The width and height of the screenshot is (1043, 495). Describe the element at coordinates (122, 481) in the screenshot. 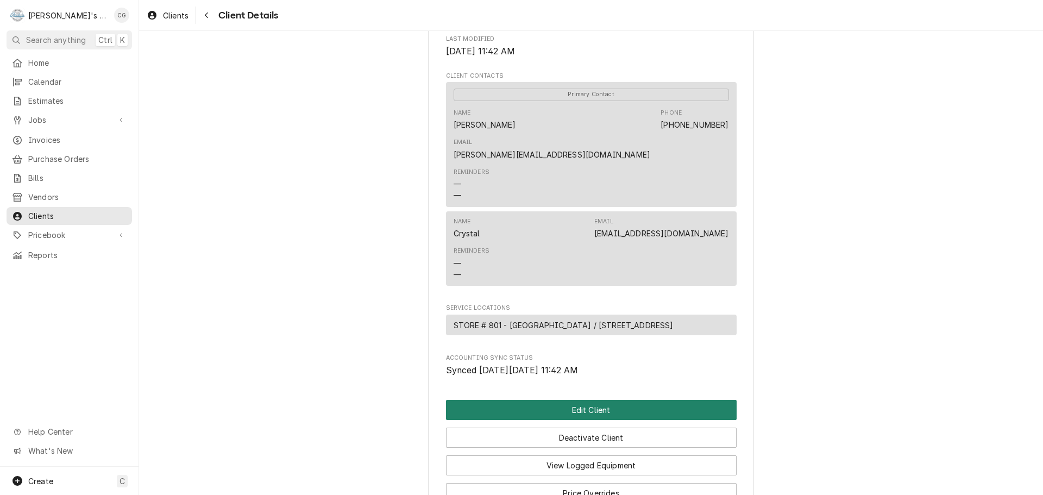

I see `span: C` at that location.